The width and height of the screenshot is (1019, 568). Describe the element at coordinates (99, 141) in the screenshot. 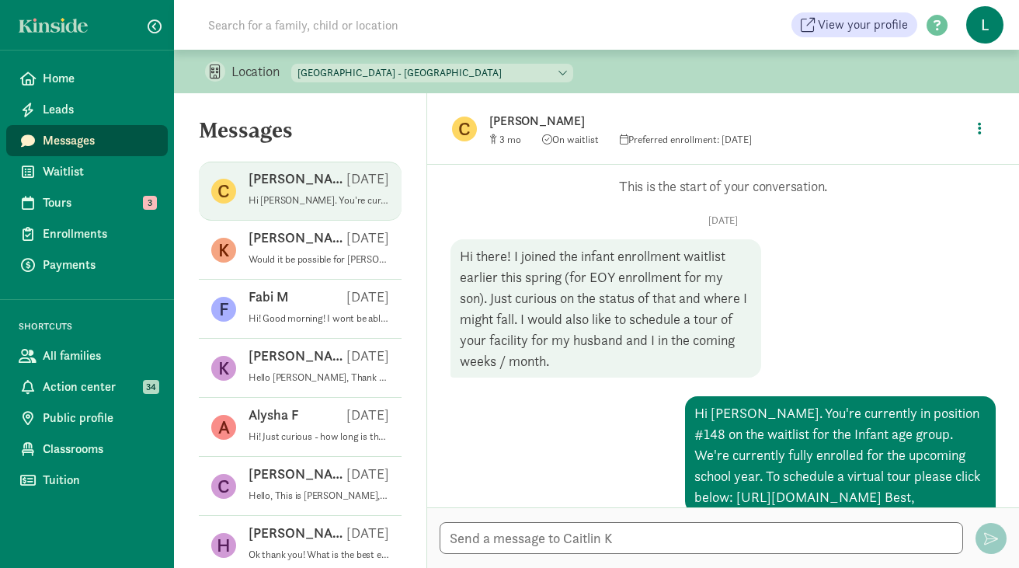

I see `span: Messages` at that location.